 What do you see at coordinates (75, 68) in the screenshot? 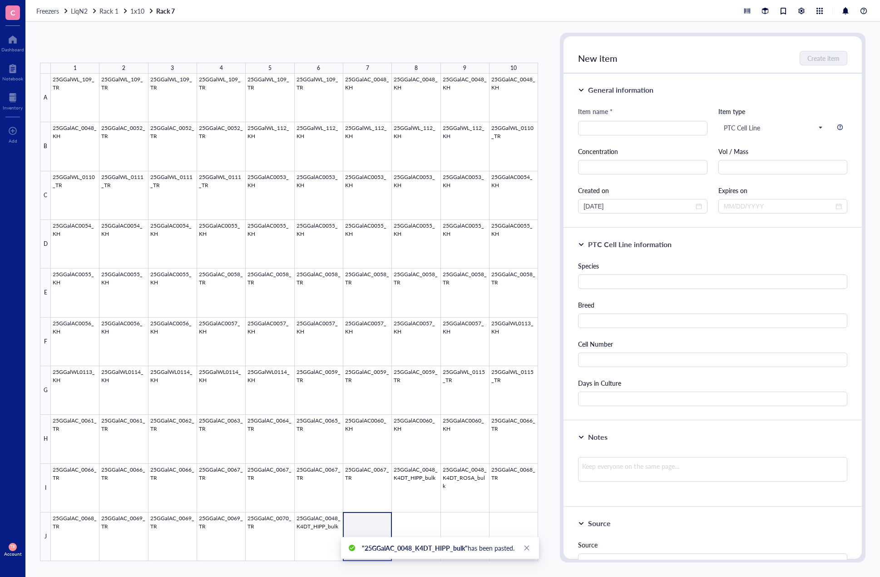
I see `div: 1` at bounding box center [75, 68].